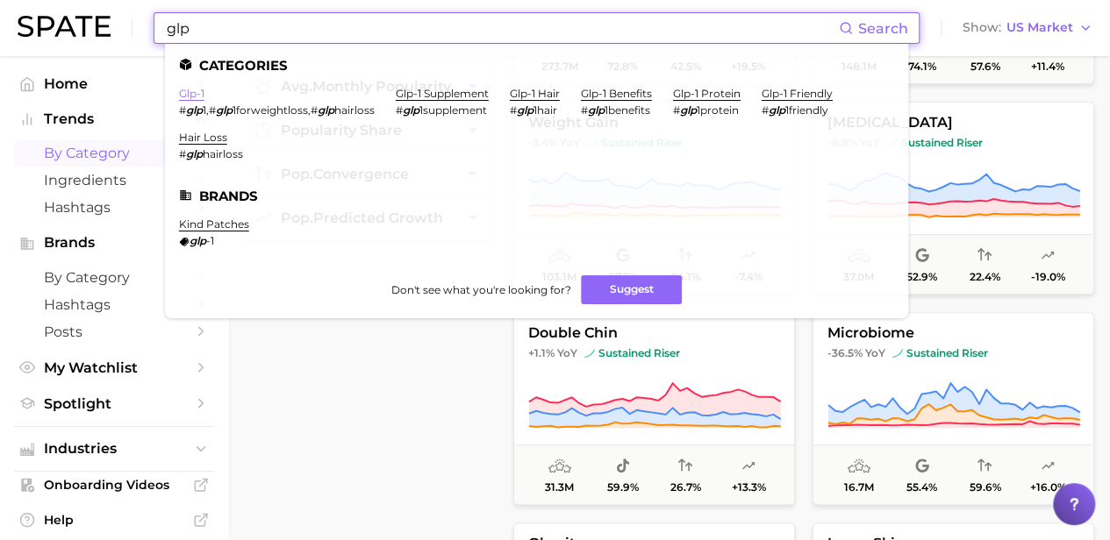  I want to click on span: Spotlight, so click(114, 404).